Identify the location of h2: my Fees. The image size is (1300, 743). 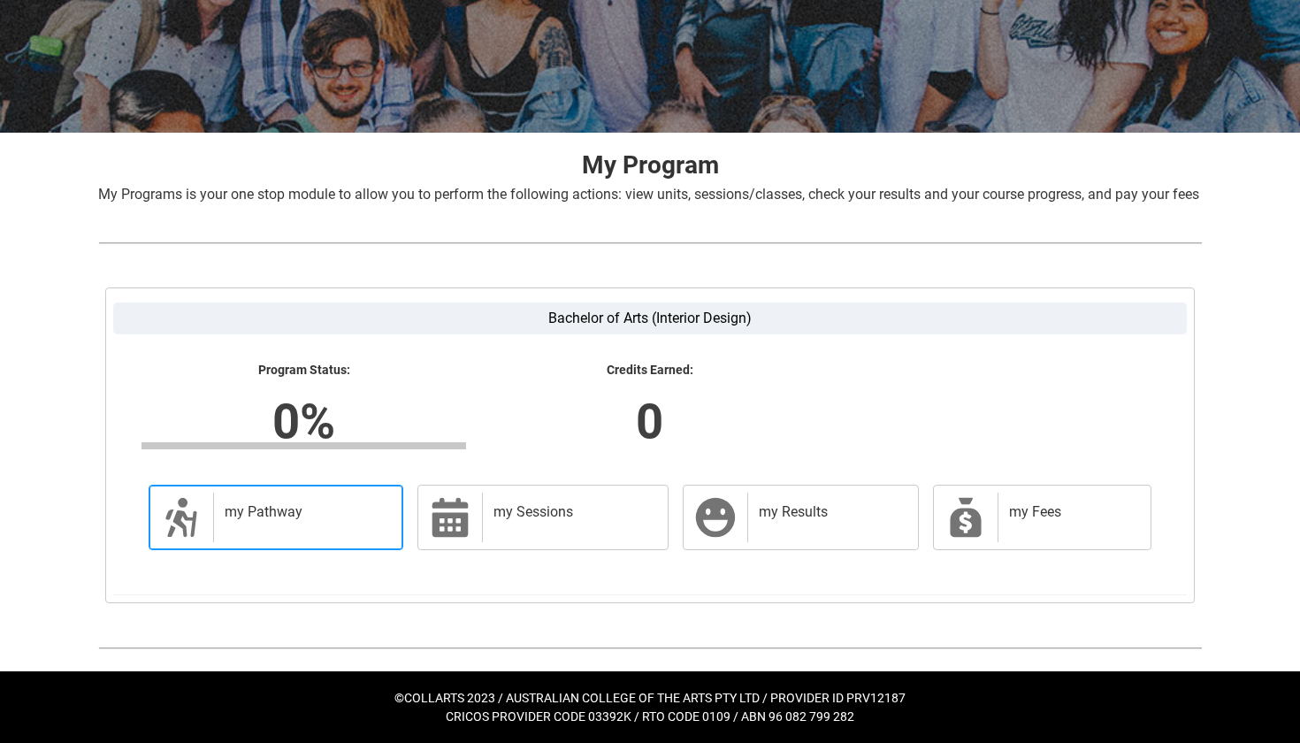
(1071, 512).